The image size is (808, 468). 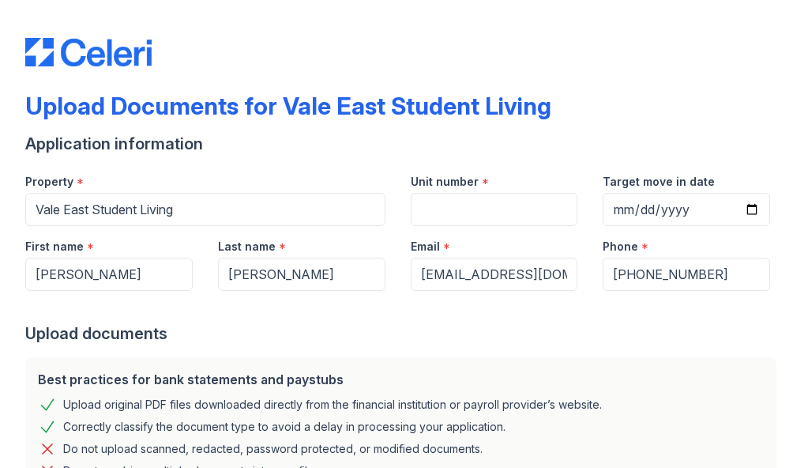 I want to click on label: Property, so click(x=49, y=182).